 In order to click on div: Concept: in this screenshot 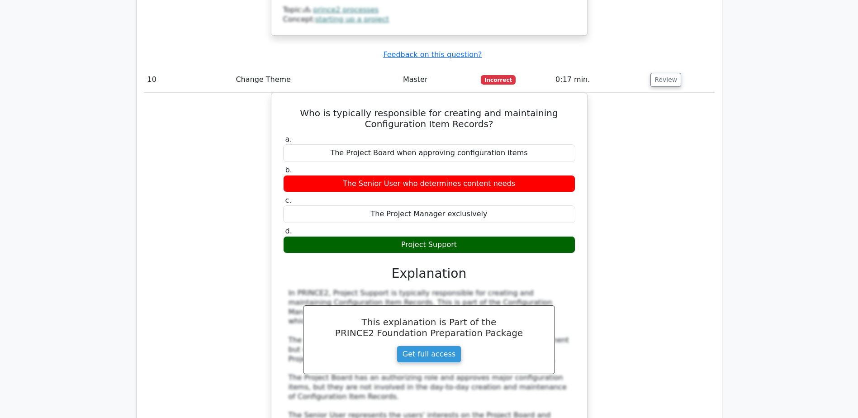, I will do `click(429, 19)`.